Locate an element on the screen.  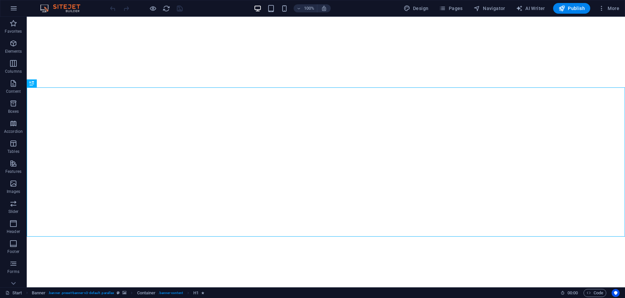
i: This element is a customizable preset is located at coordinates (118, 293).